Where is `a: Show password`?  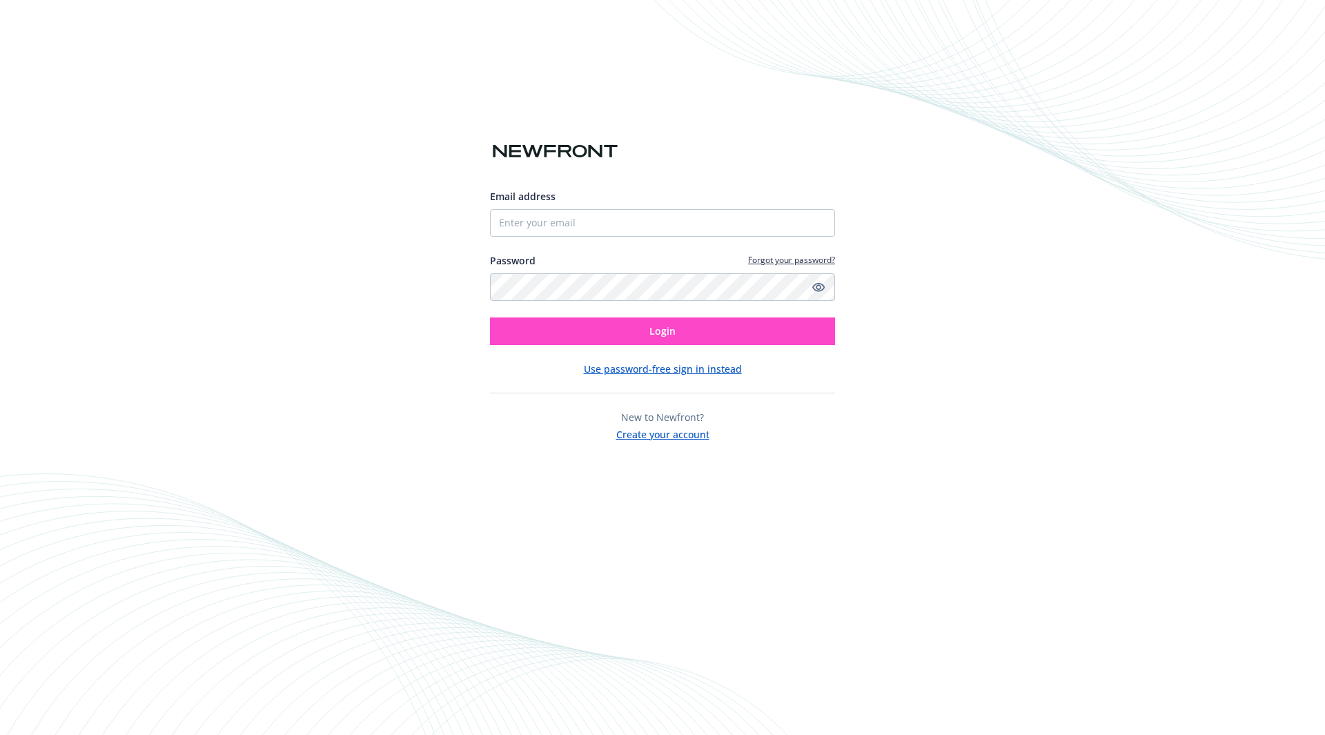
a: Show password is located at coordinates (819, 287).